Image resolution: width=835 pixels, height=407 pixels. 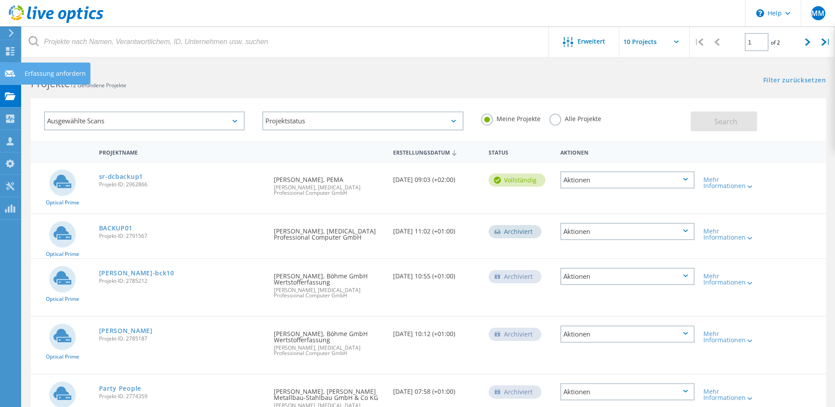 What do you see at coordinates (776, 42) in the screenshot?
I see `span: of 2` at bounding box center [776, 42].